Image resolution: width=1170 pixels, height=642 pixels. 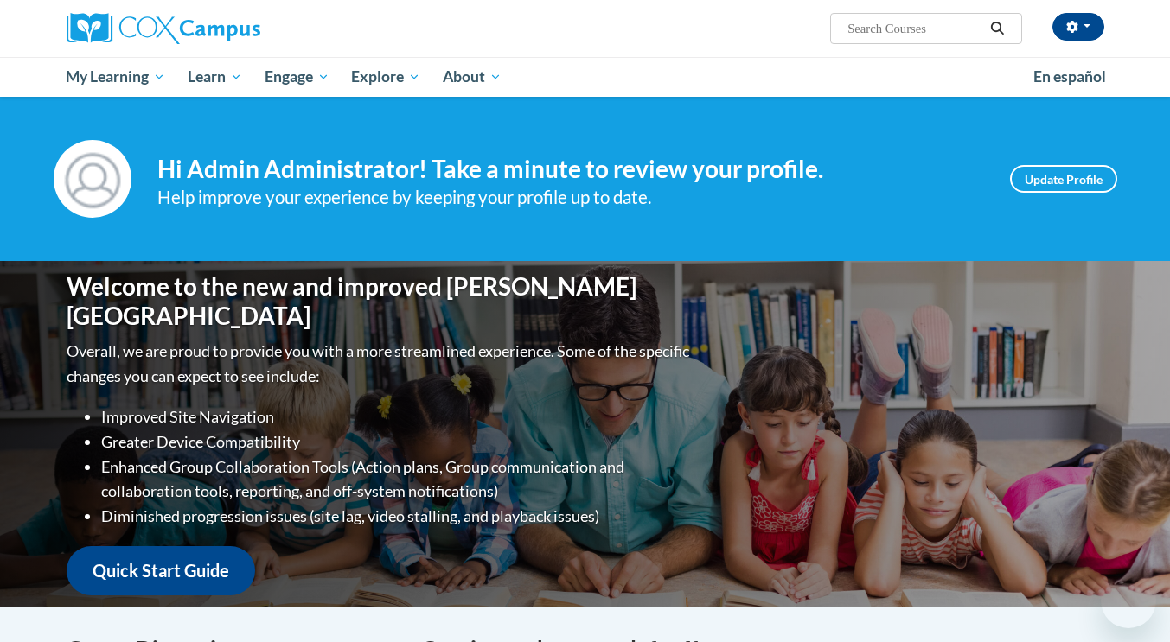 What do you see at coordinates (231, 29) in the screenshot?
I see `a: Cox Campus` at bounding box center [231, 29].